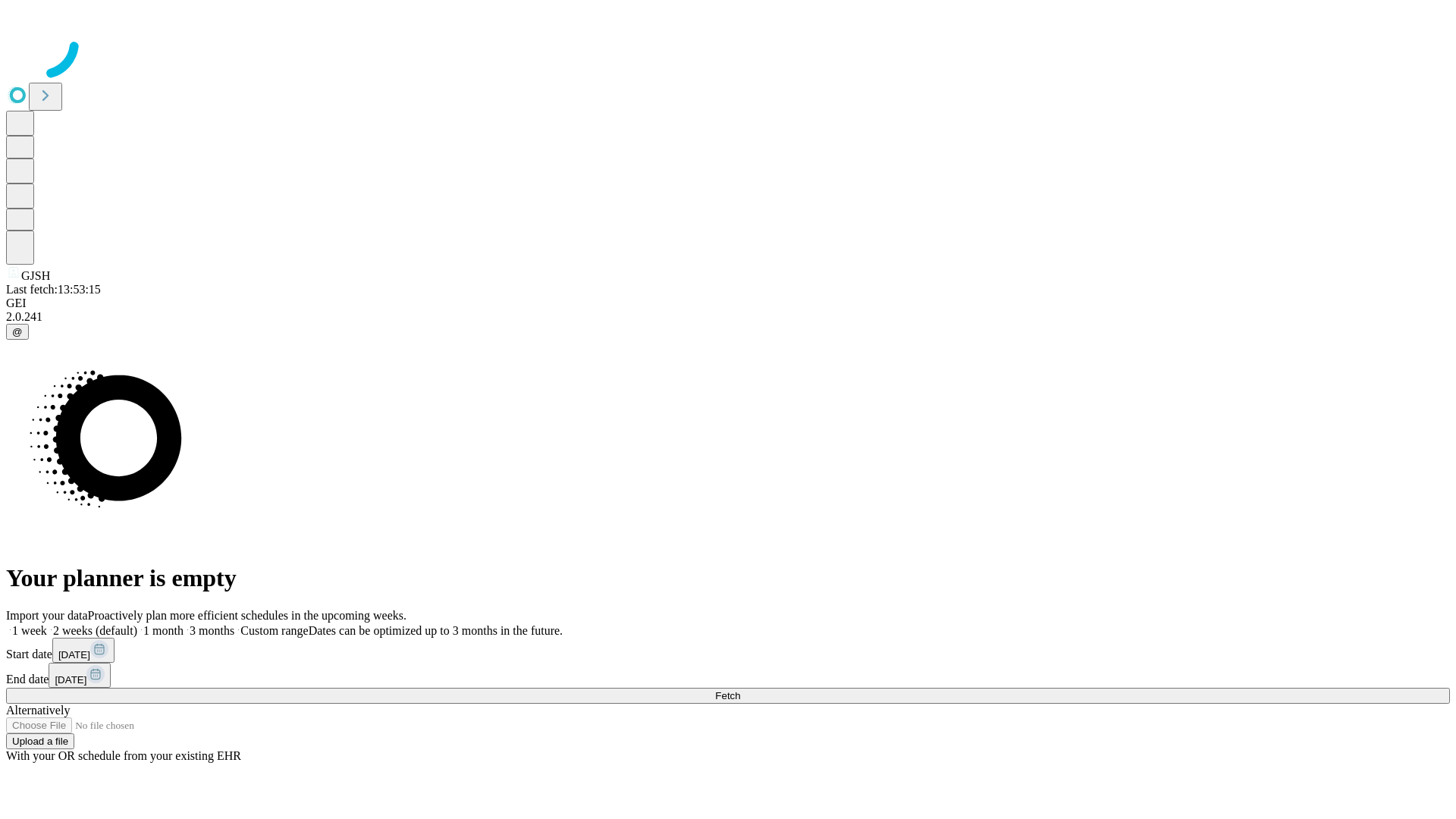  I want to click on span: GJSH, so click(35, 275).